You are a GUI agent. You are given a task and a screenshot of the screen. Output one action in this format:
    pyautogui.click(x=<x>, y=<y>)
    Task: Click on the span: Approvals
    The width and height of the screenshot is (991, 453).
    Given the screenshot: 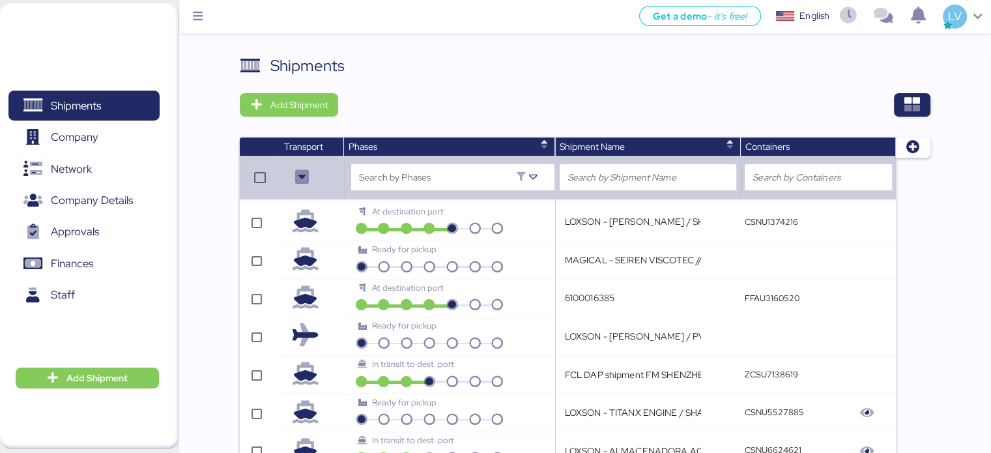 What is the action you would take?
    pyautogui.click(x=75, y=231)
    